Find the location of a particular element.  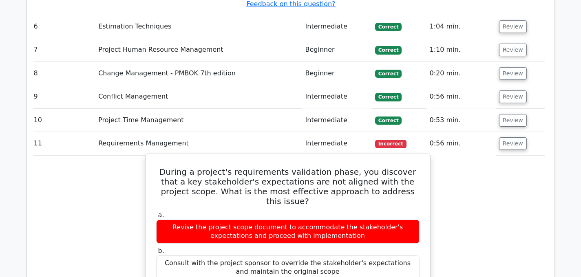

div: Revise the project scope document to accommodate the stakeholder's expectations and proceed with ... is located at coordinates (288, 232).